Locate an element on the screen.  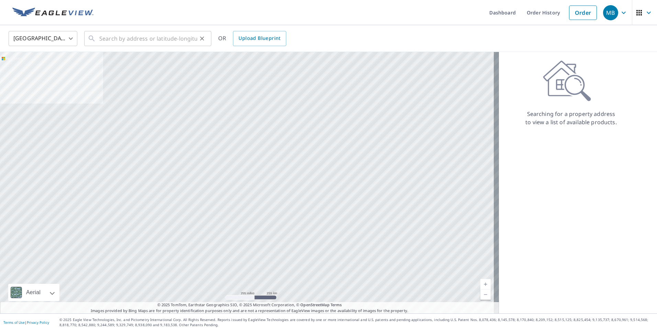
input: Search by address or latitude-longitude is located at coordinates (148, 39).